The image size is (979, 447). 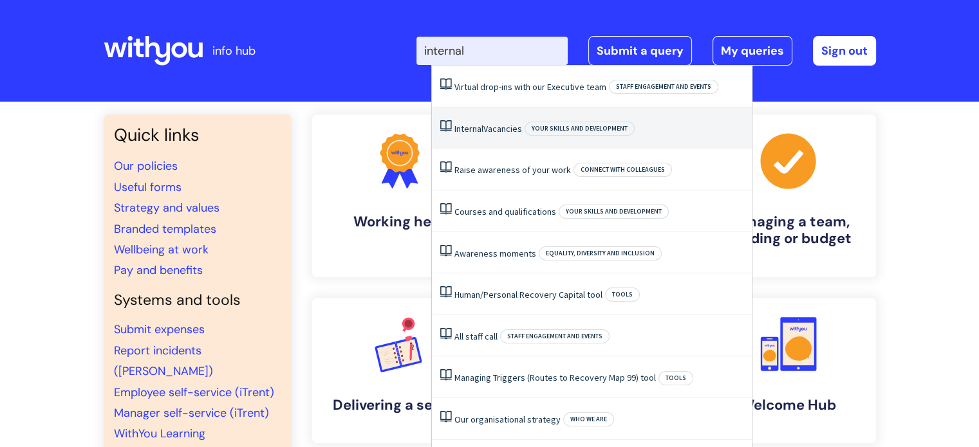 What do you see at coordinates (788, 196) in the screenshot?
I see `a: Managing a team, building or budget` at bounding box center [788, 196].